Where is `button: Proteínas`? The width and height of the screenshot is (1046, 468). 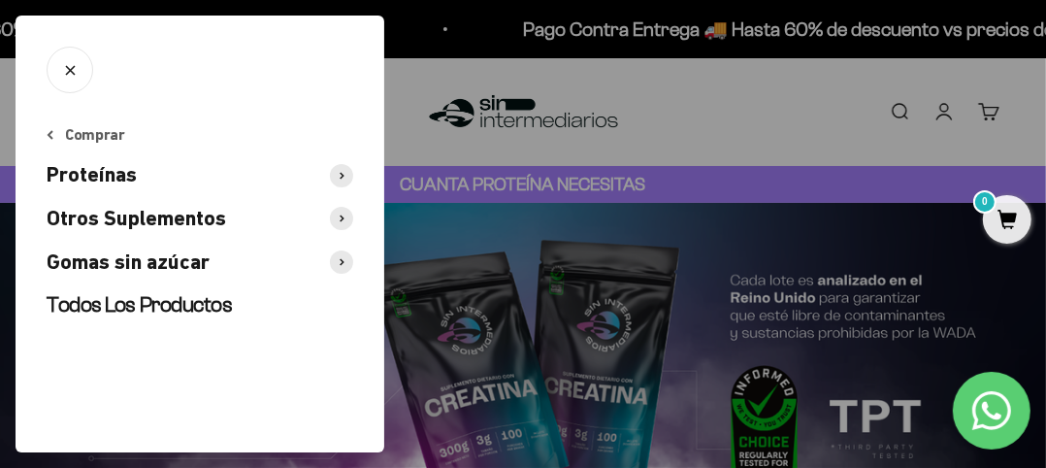 button: Proteínas is located at coordinates (200, 175).